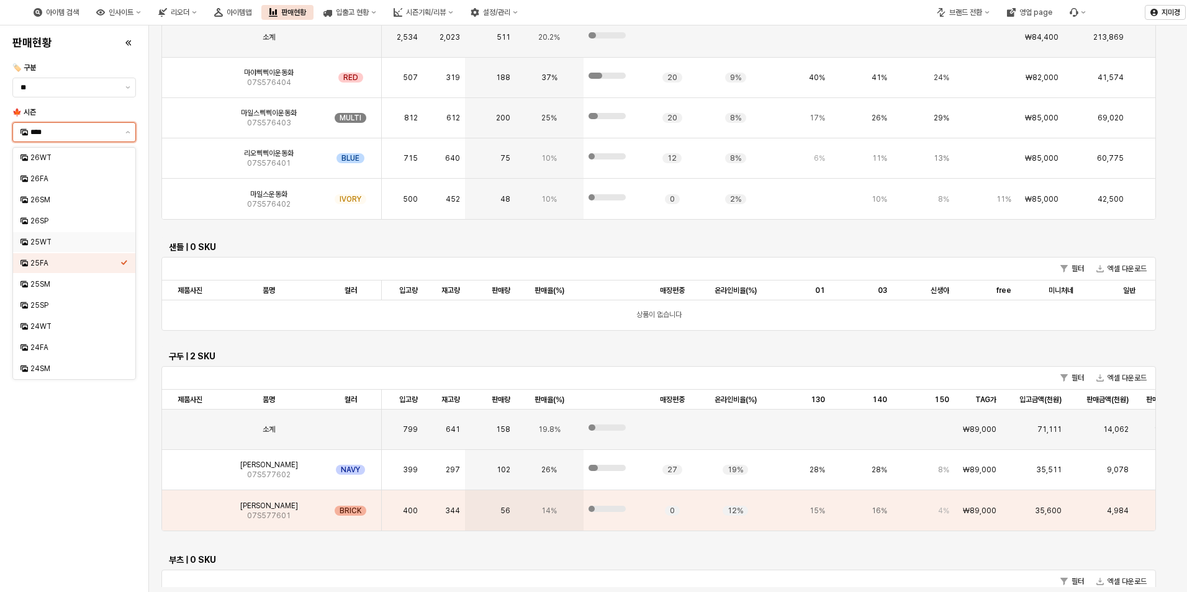  Describe the element at coordinates (659, 247) in the screenshot. I see `h6: 샌들 | 0 SKU` at that location.